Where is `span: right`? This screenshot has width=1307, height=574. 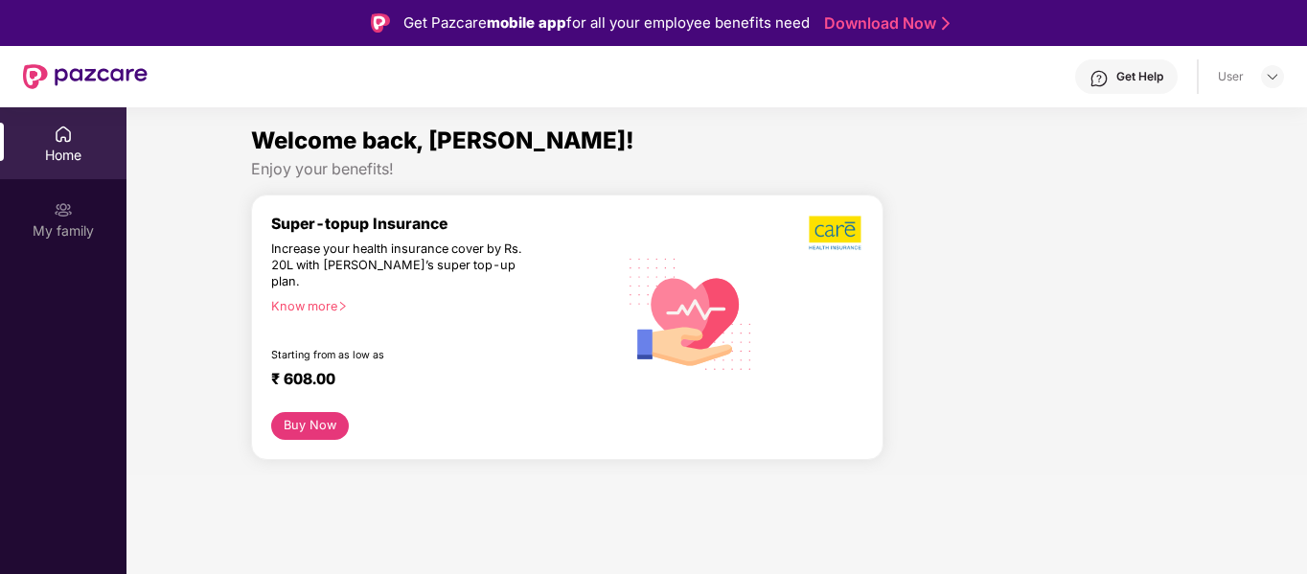
span: right is located at coordinates (342, 306).